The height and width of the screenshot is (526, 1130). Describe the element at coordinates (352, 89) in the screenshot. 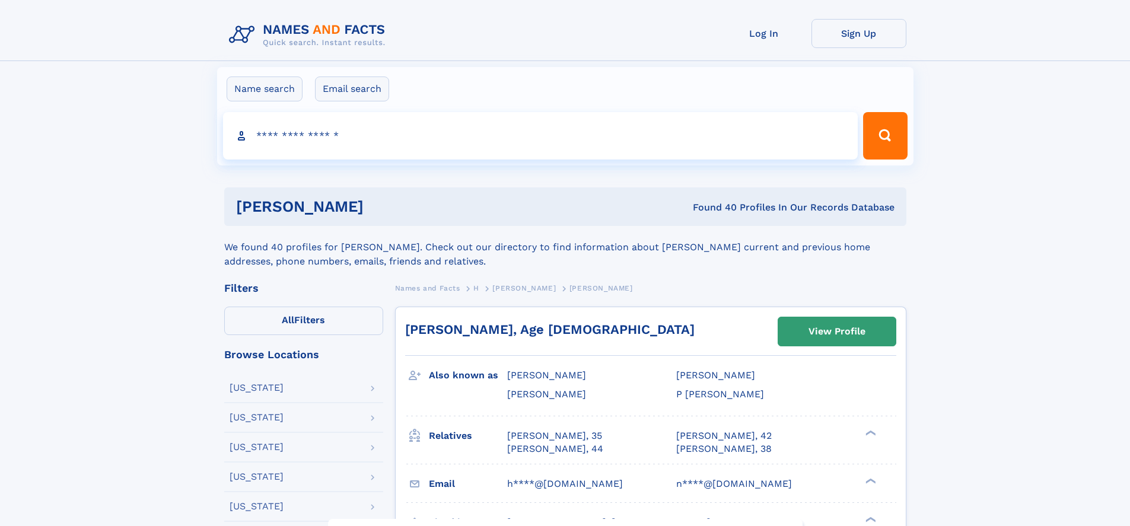

I see `label: Email search` at that location.